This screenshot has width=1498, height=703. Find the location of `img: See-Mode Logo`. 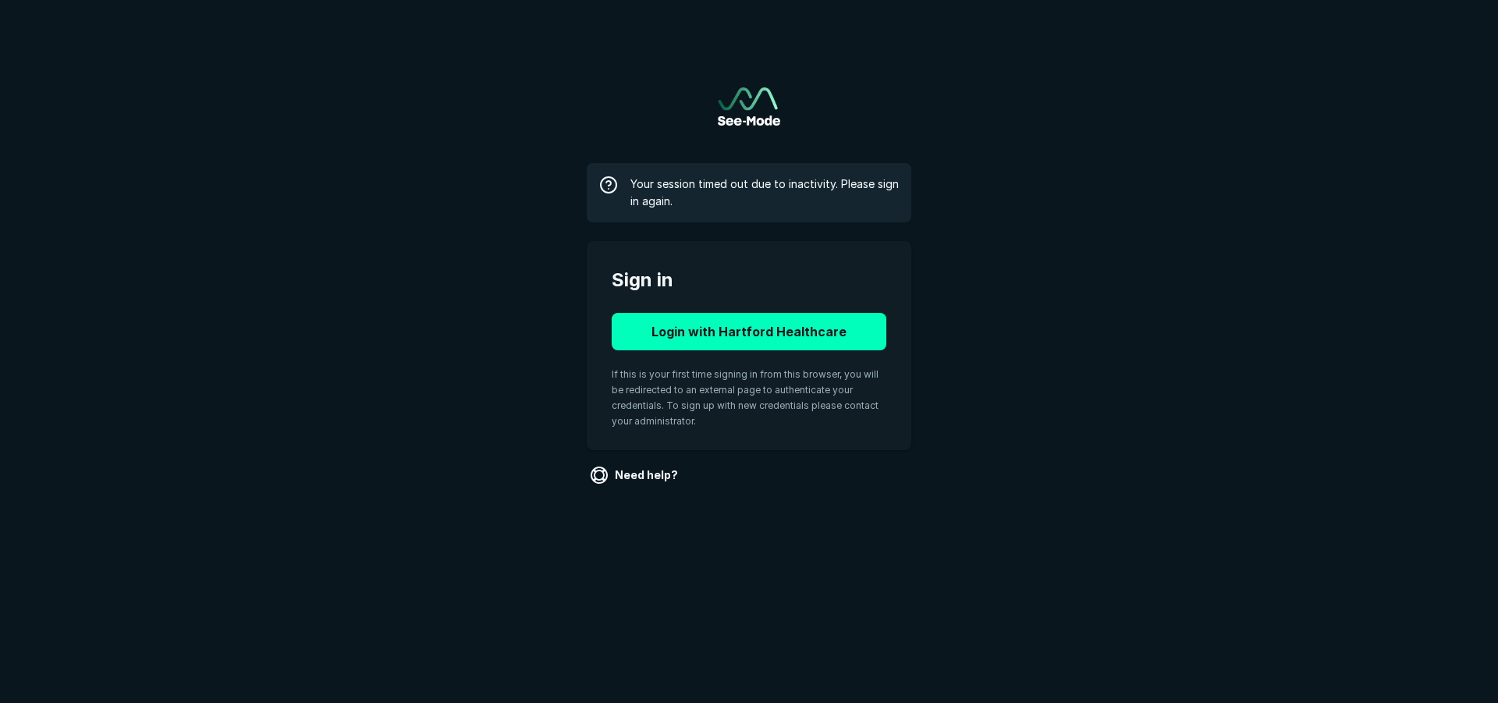

img: See-Mode Logo is located at coordinates (749, 106).